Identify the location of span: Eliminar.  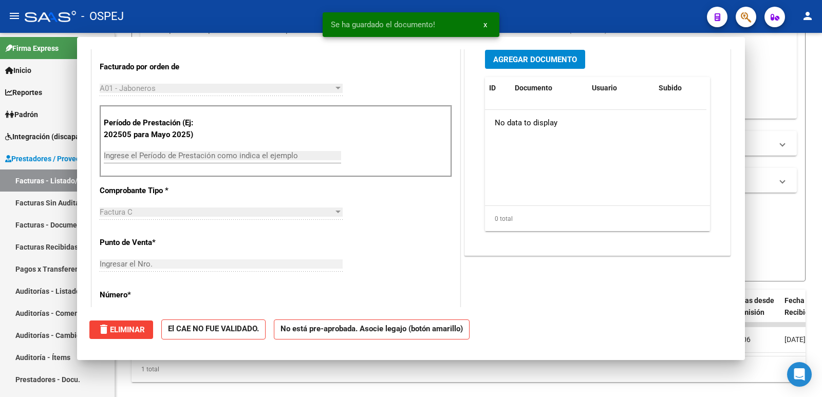
(121, 330).